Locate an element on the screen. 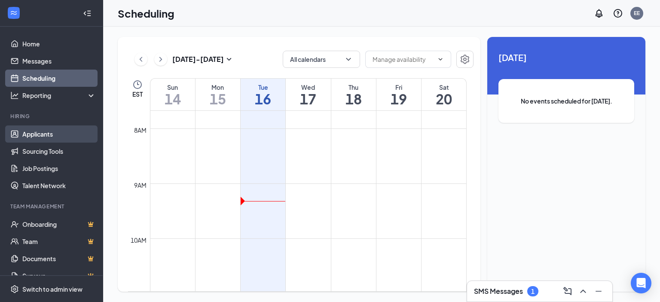 The height and width of the screenshot is (302, 660). h1: 14 is located at coordinates (173, 99).